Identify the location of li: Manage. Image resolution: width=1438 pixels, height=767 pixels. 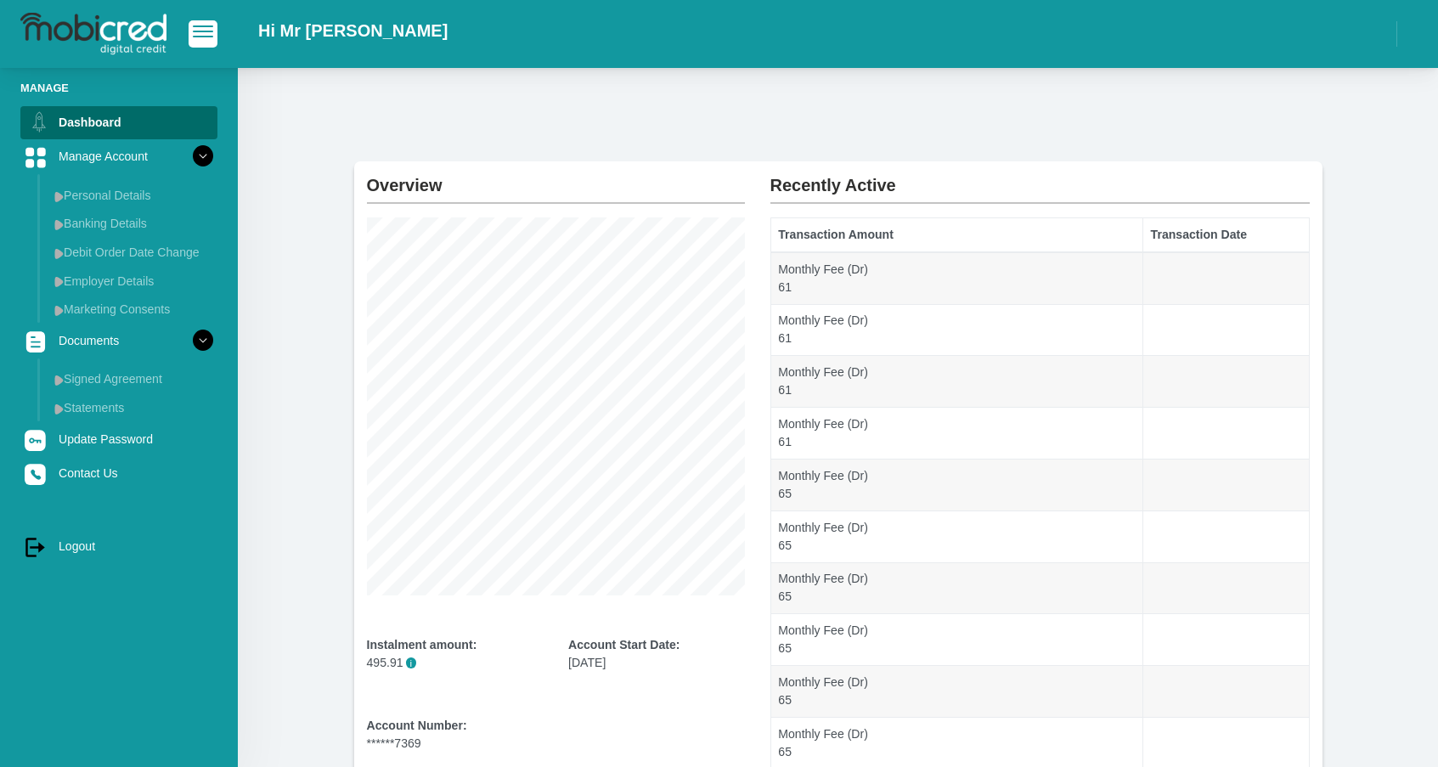
(119, 87).